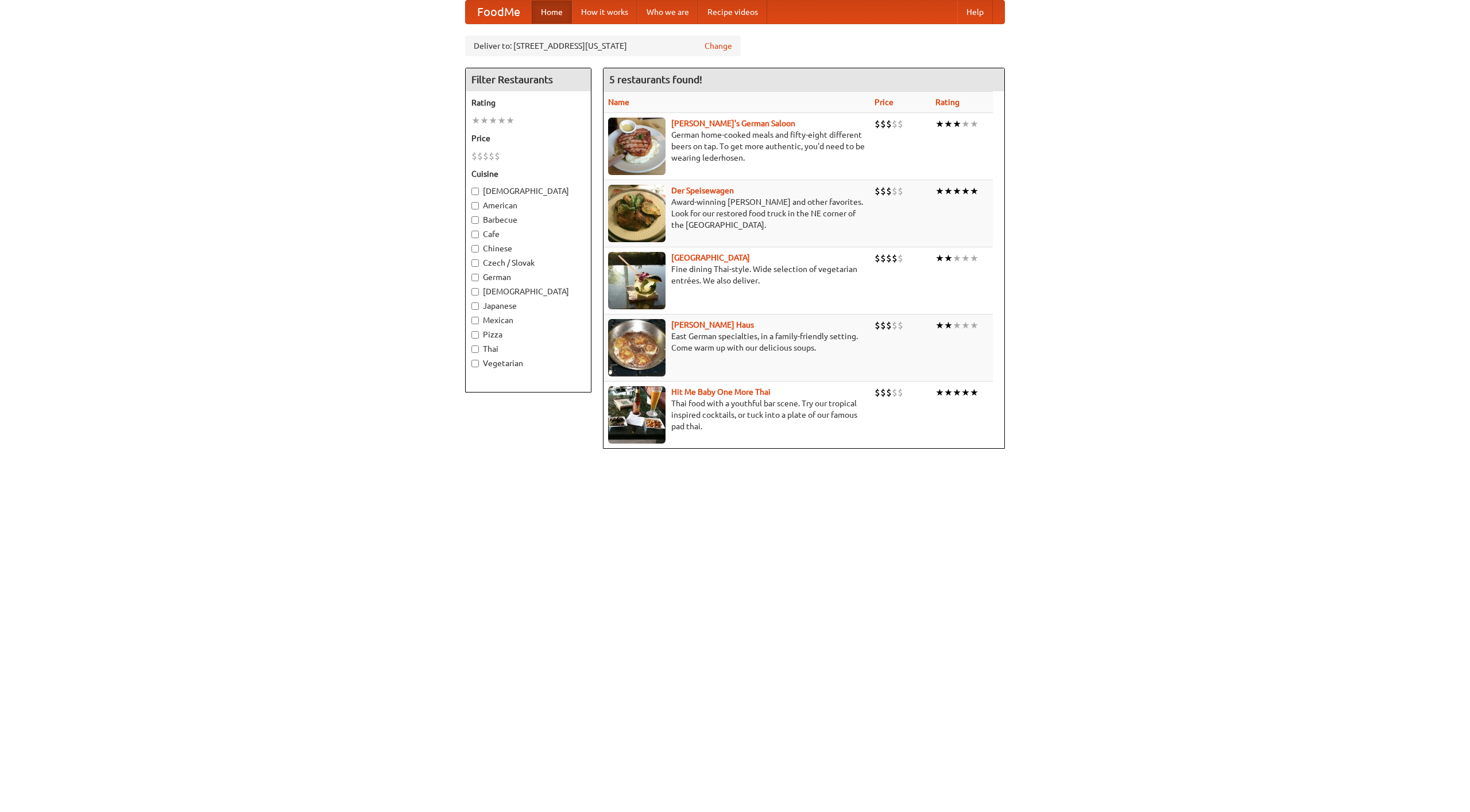 The image size is (1470, 812). What do you see at coordinates (736, 342) in the screenshot?
I see `p: East German specialties, in a family-friendly setting. Come warm up with our delicious soups.` at bounding box center [736, 342].